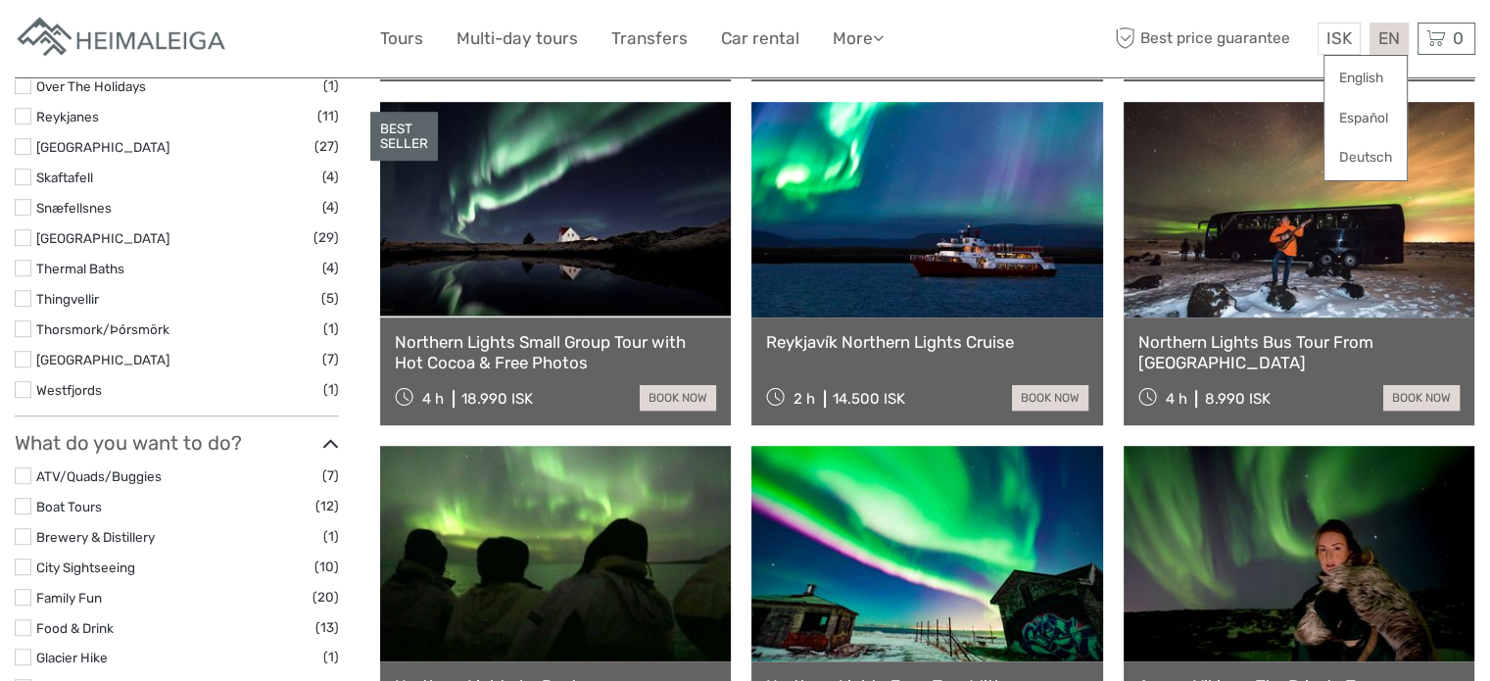 This screenshot has height=681, width=1490. What do you see at coordinates (858, 38) in the screenshot?
I see `a: More` at bounding box center [858, 38].